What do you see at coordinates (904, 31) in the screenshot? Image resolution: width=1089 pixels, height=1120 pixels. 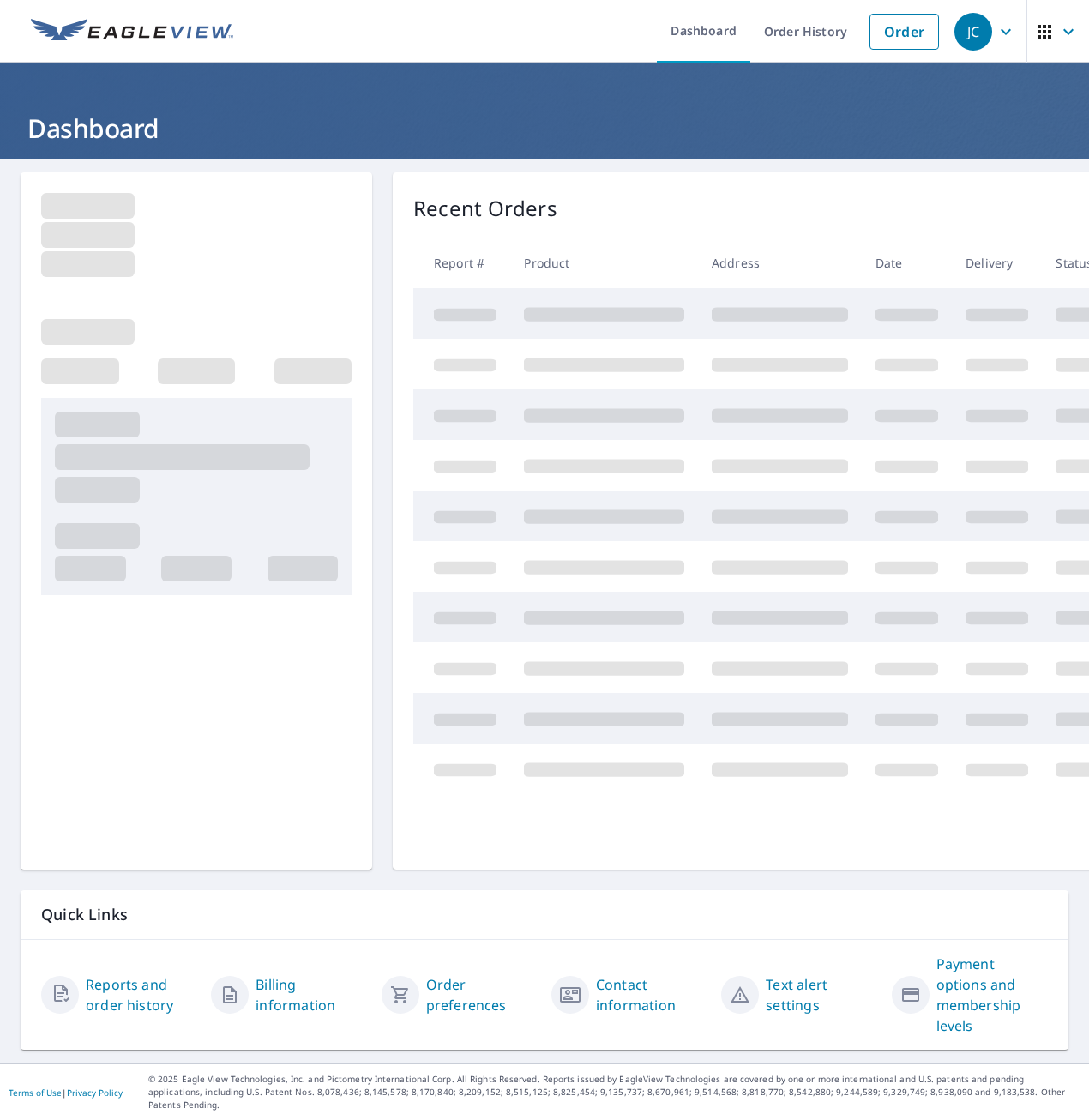 I see `a: Order` at bounding box center [904, 31].